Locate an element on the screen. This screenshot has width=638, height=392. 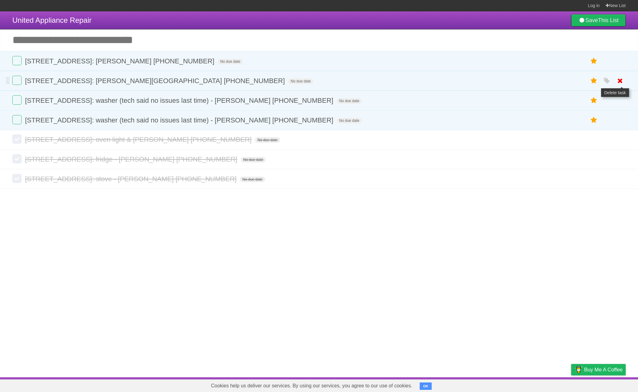
img: Buy me a coffee is located at coordinates (578, 370).